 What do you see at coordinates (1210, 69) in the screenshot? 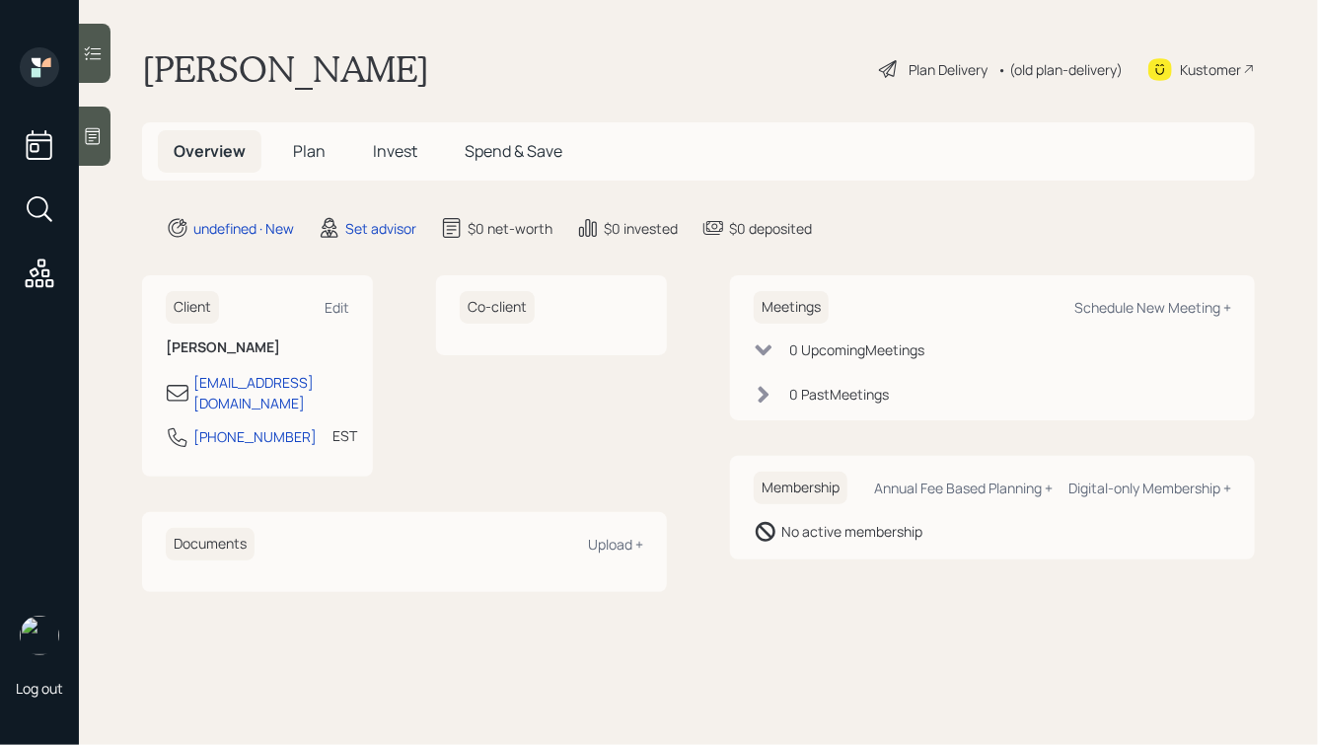
I see `div: Kustomer` at bounding box center [1210, 69].